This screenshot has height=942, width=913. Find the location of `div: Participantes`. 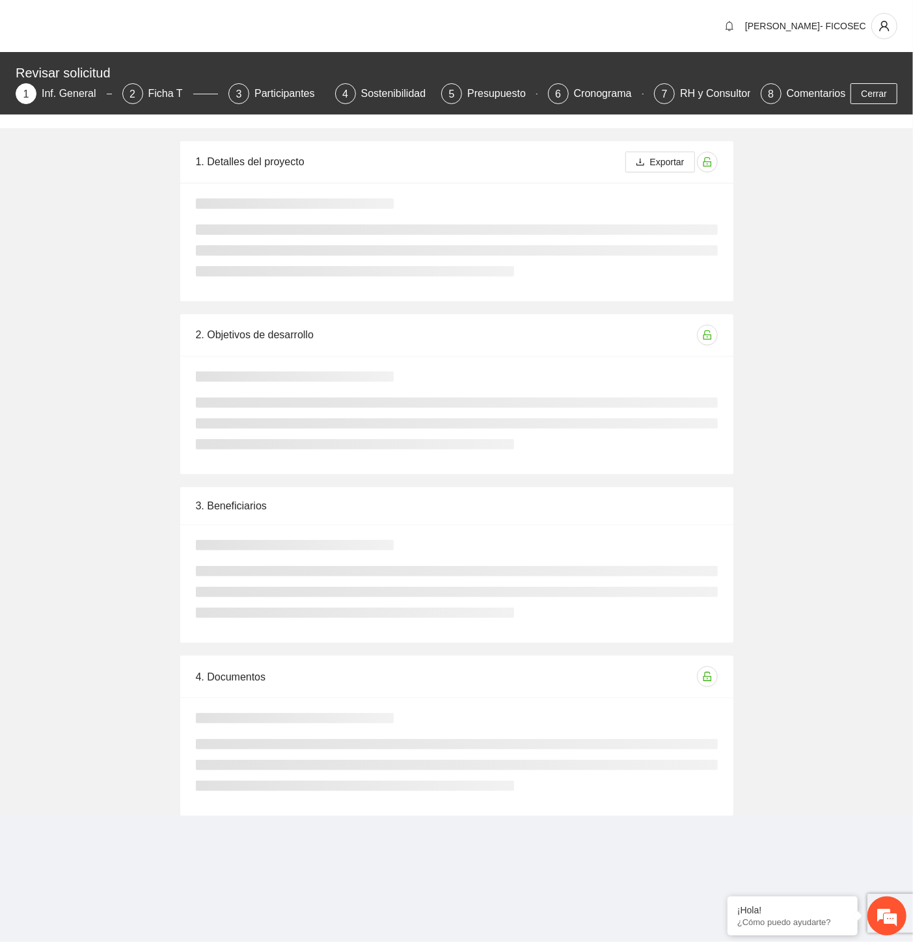

div: Participantes is located at coordinates (289, 94).